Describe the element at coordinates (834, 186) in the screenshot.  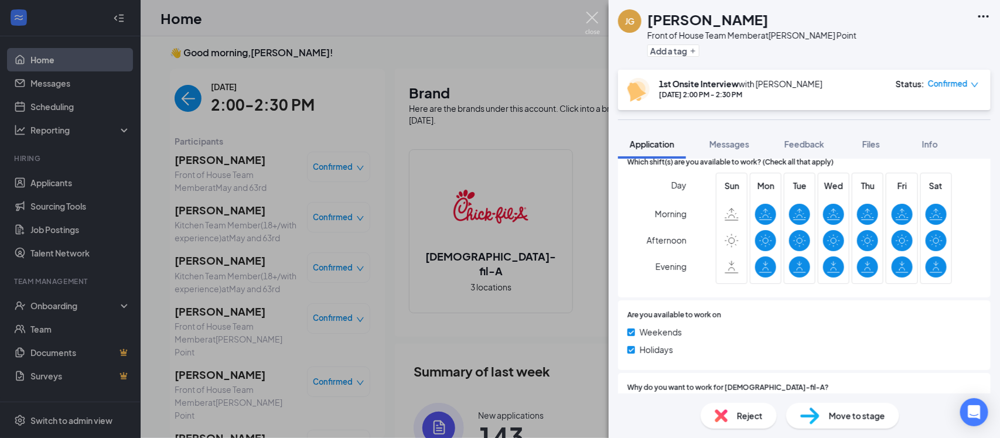
I see `span: Wed` at that location.